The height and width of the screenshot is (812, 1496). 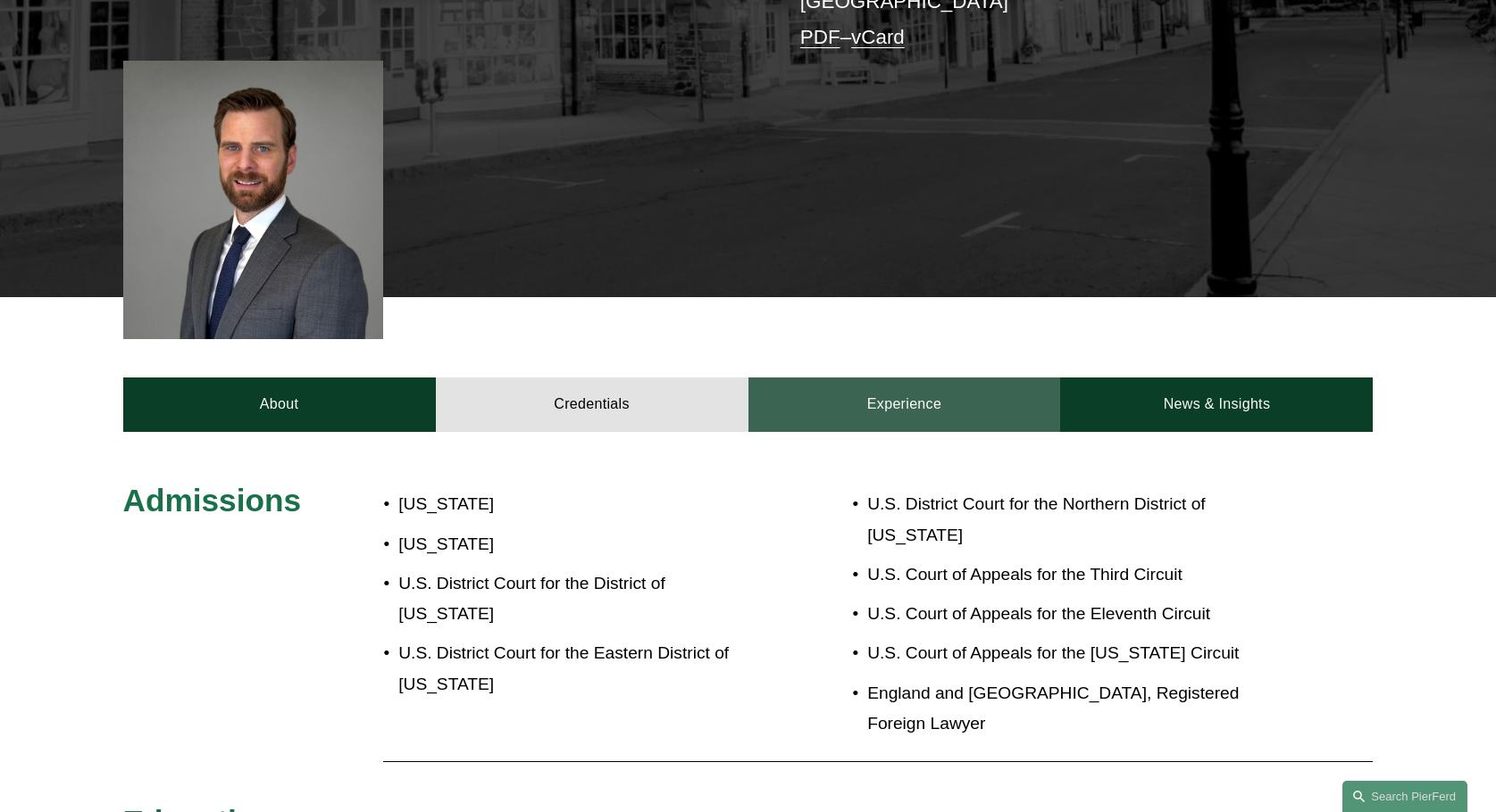 I want to click on a: PDF, so click(x=820, y=37).